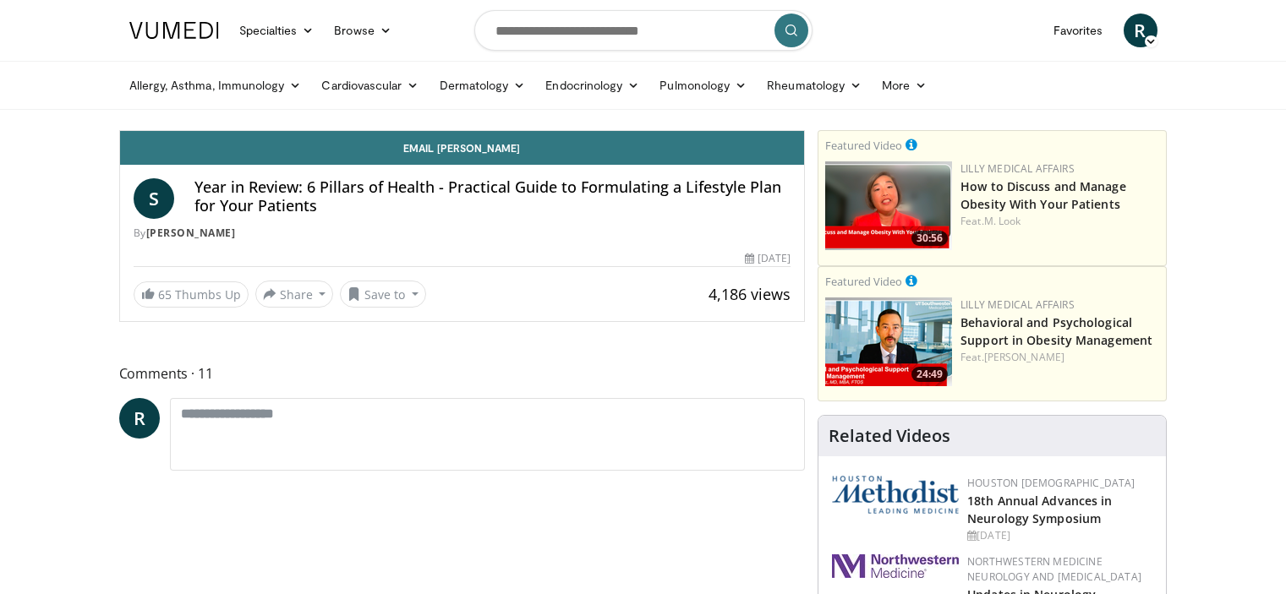  I want to click on img: ba3304f6-7838-4e41-9c0f-2e31ebde6754.png.150x105_q85_crop-smart_upscale.png, so click(889, 342).